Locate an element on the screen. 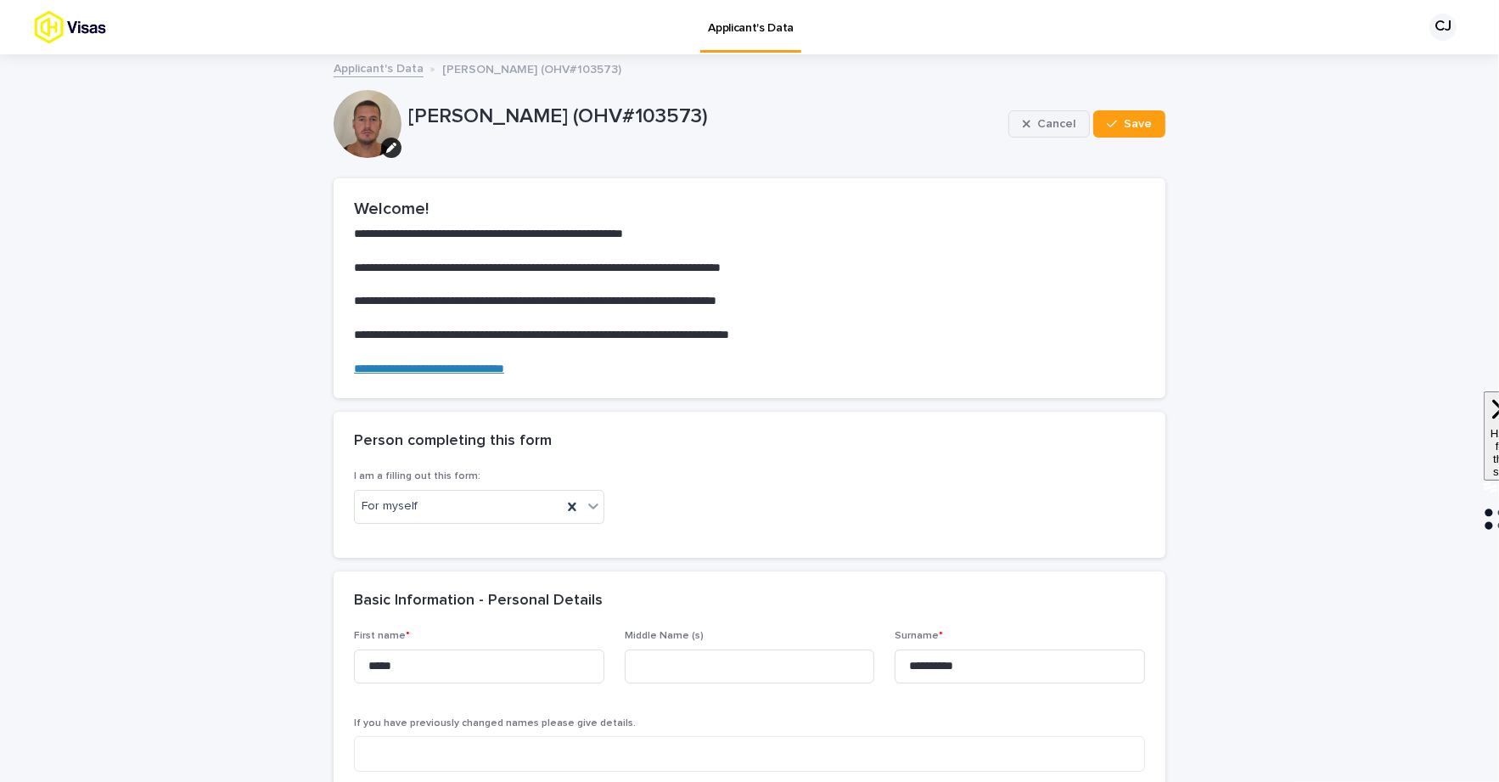  span: Save is located at coordinates (1137, 124).